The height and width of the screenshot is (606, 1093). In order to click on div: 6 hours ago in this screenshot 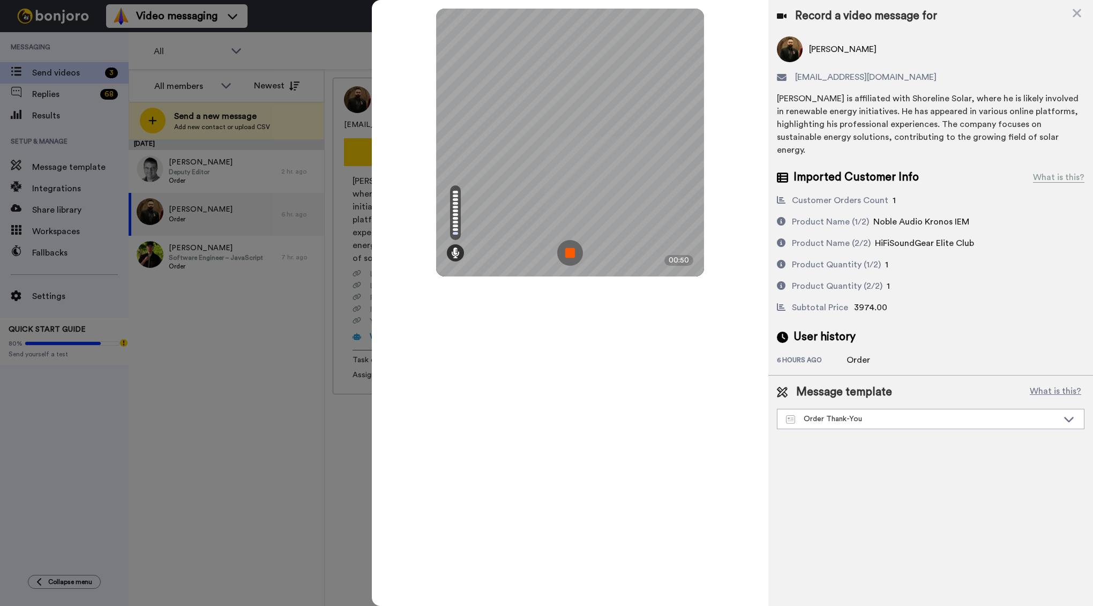, I will do `click(812, 361)`.